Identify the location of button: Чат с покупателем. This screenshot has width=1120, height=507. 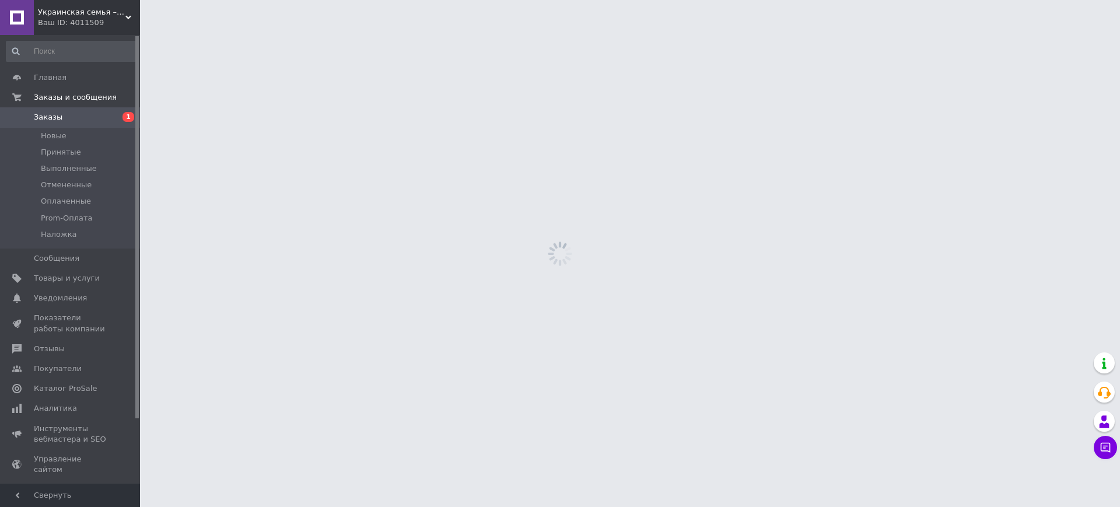
(1106, 448).